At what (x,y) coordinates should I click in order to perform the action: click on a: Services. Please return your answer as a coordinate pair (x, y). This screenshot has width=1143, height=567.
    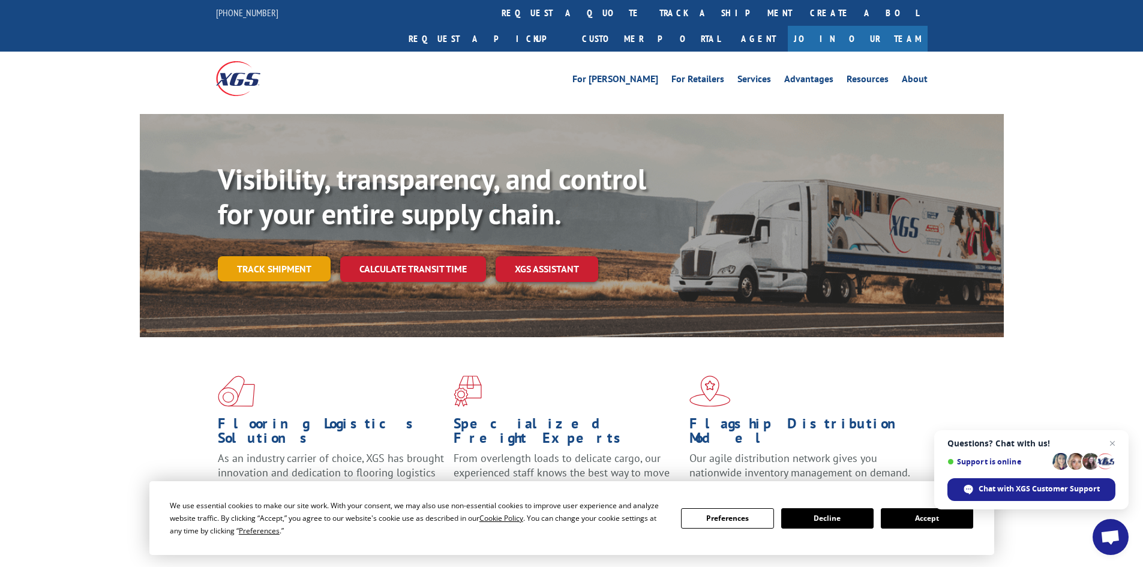
    Looking at the image, I should click on (754, 81).